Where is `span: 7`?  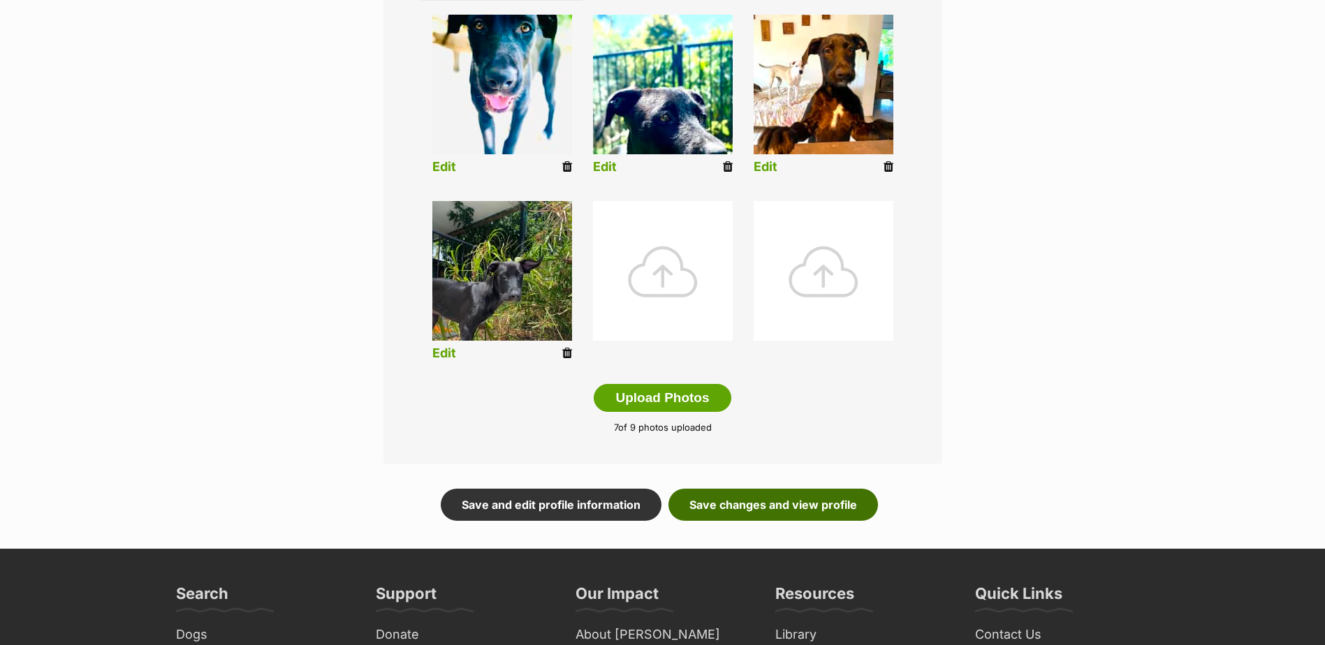 span: 7 is located at coordinates (616, 427).